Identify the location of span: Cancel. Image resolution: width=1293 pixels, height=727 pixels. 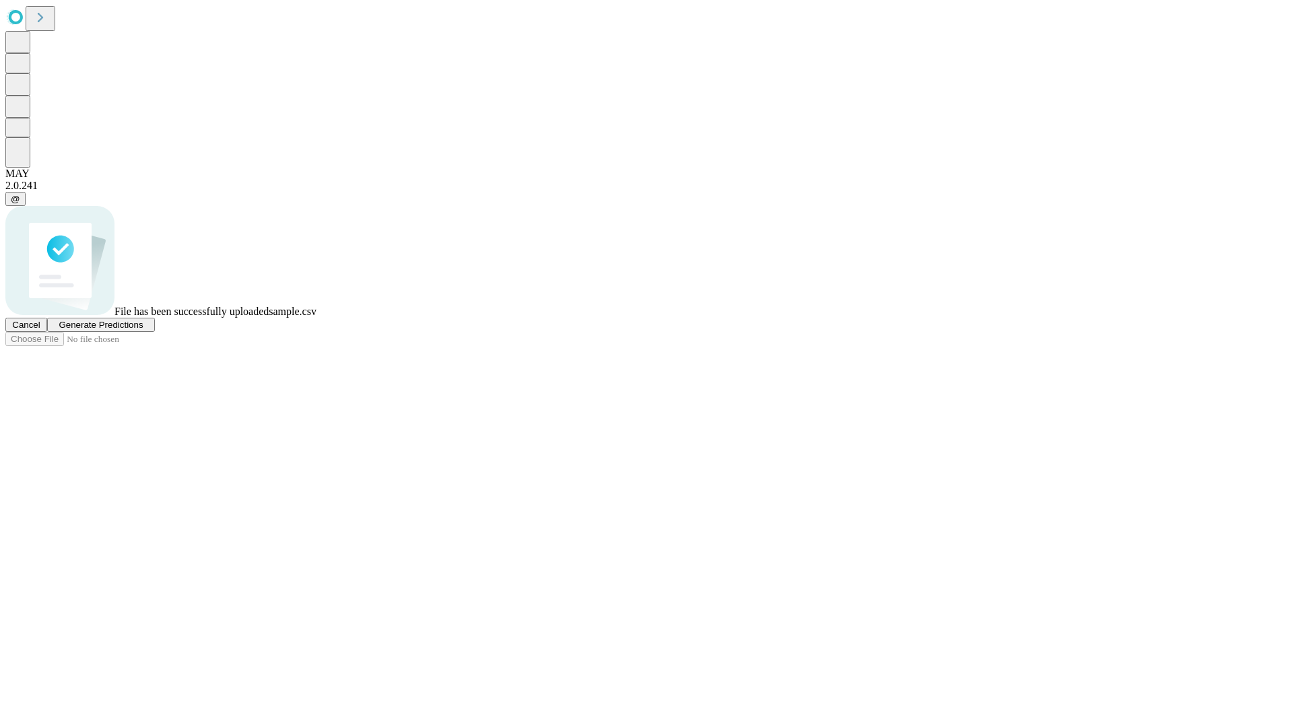
(26, 324).